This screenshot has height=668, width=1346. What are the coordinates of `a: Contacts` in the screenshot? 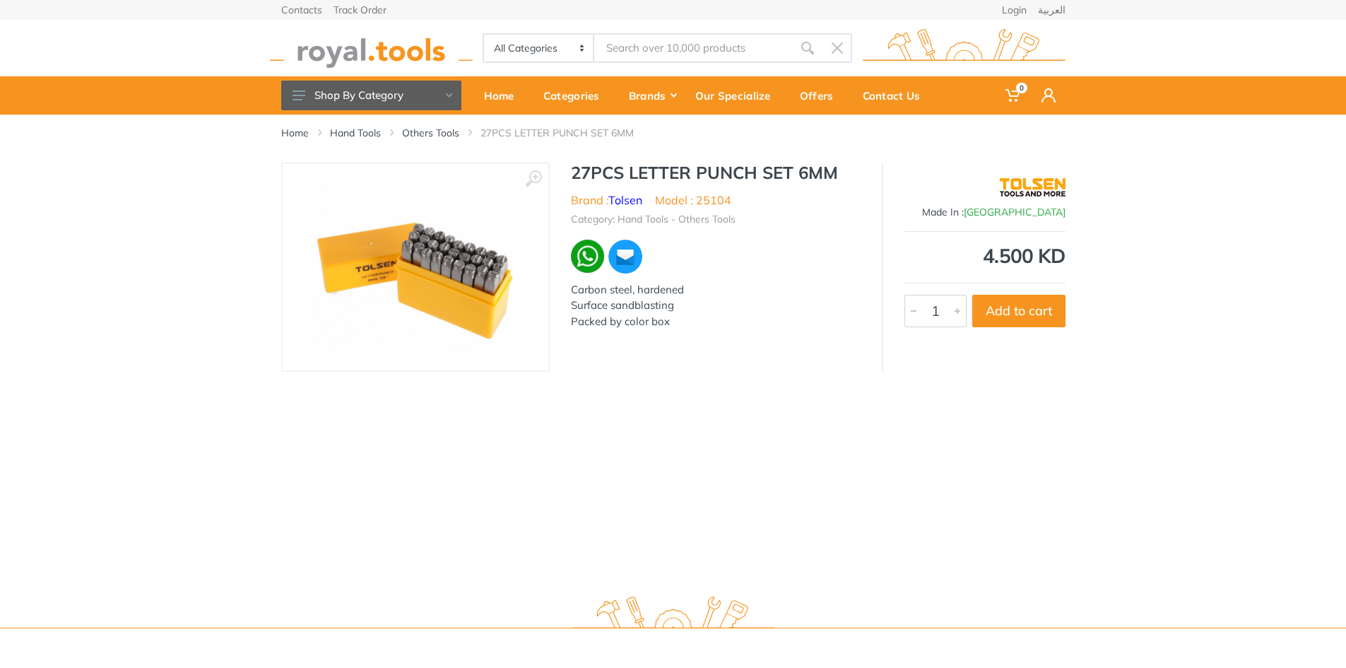 It's located at (302, 10).